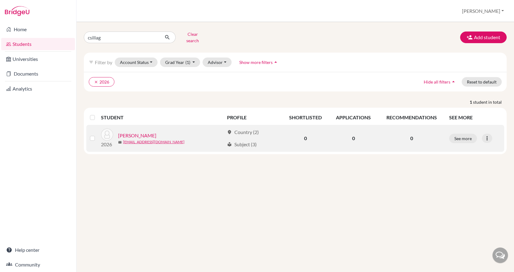 The image size is (514, 272). I want to click on strong: 1, so click(471, 102).